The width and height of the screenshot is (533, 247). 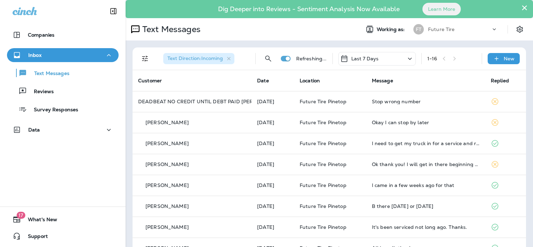 What do you see at coordinates (426, 227) in the screenshot?
I see `div: It's been serviced not long ago. Thanks.` at bounding box center [426, 227].